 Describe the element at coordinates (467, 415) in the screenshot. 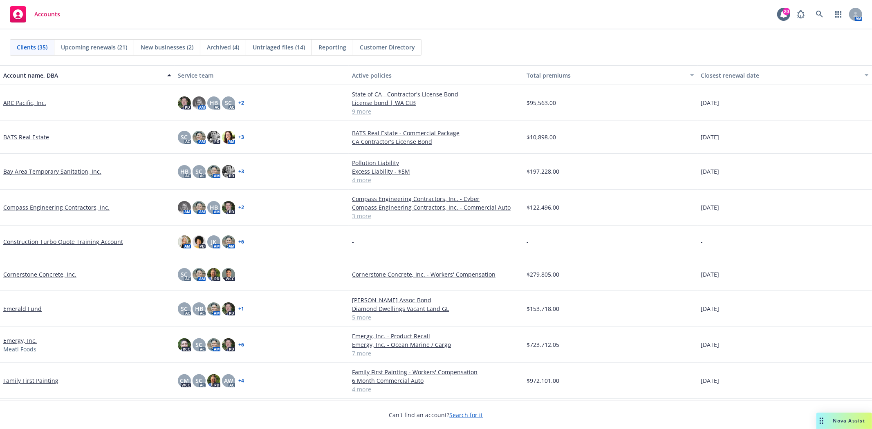

I see `a: Search for it` at that location.